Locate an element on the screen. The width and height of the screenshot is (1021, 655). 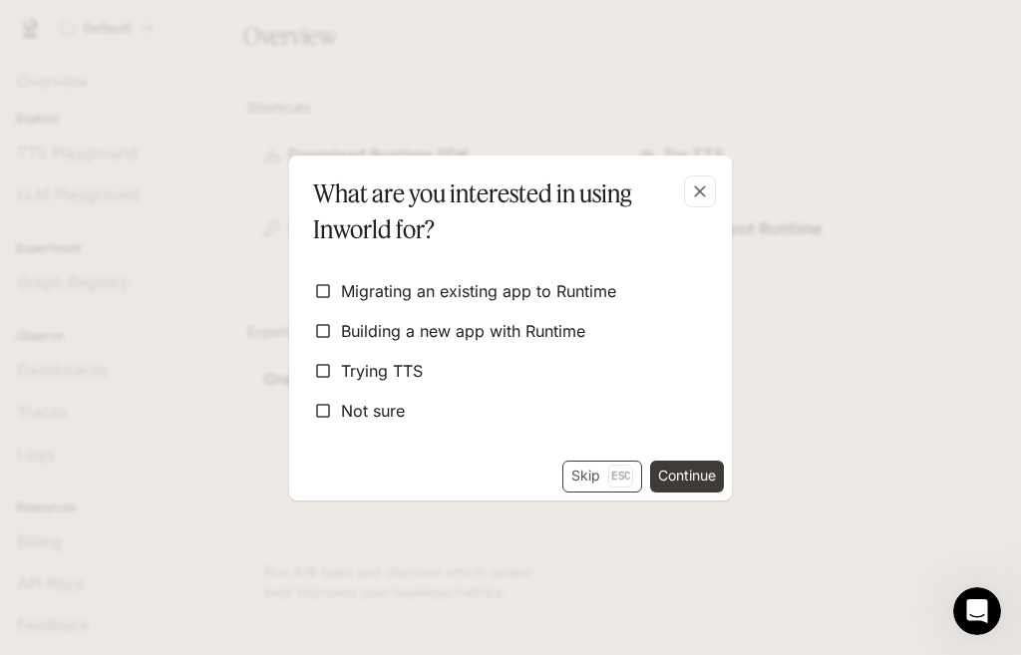
span: Not sure is located at coordinates (373, 411).